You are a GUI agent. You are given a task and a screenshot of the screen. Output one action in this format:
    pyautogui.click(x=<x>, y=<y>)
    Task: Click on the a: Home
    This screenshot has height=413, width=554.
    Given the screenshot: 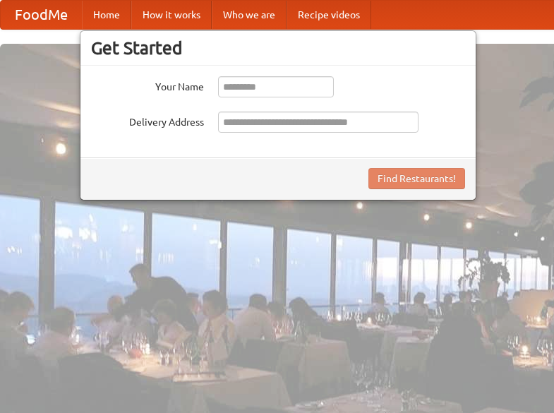 What is the action you would take?
    pyautogui.click(x=107, y=15)
    